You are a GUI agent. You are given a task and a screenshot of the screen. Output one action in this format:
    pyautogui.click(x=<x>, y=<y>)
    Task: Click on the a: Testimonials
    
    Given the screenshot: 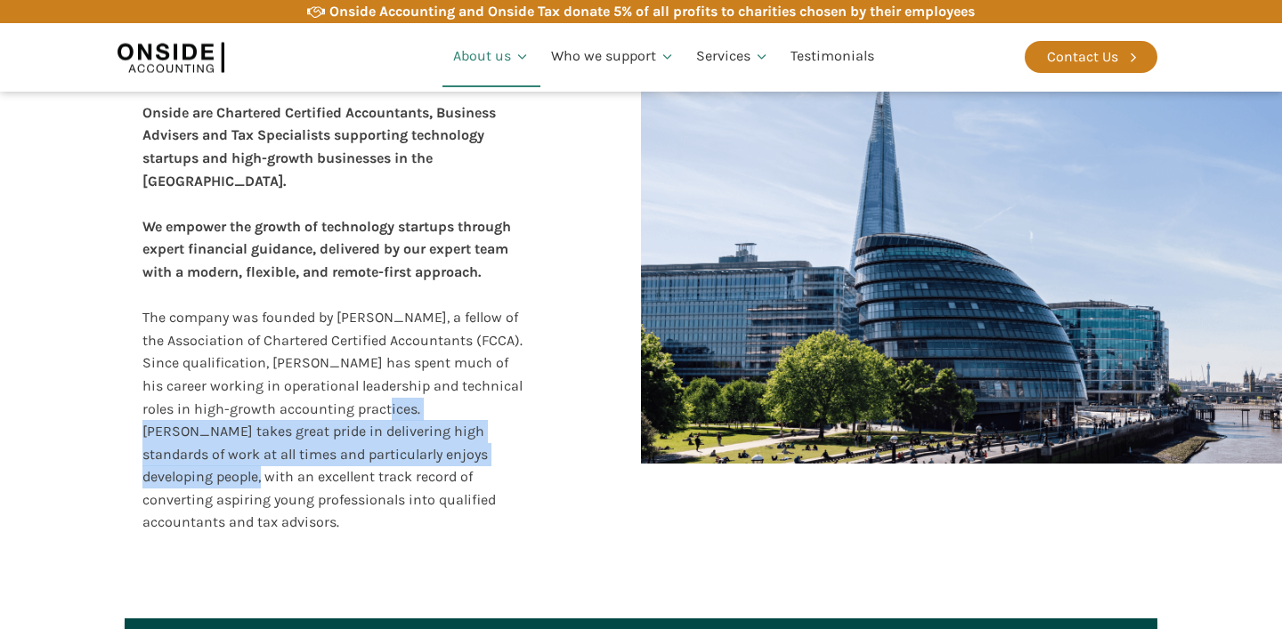 What is the action you would take?
    pyautogui.click(x=832, y=57)
    